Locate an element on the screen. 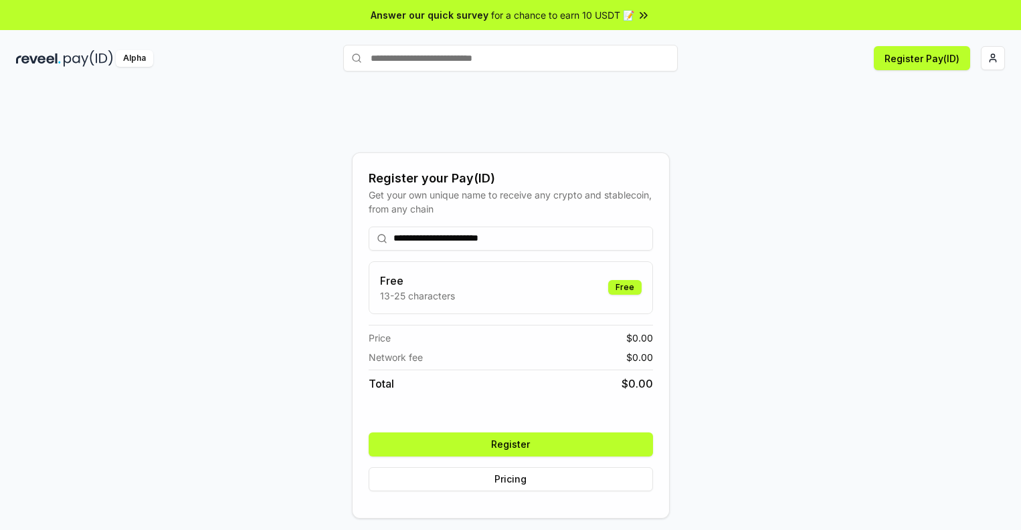  div: Get your own unique name to receive any crypto and stablecoin, from any chain is located at coordinates (510, 202).